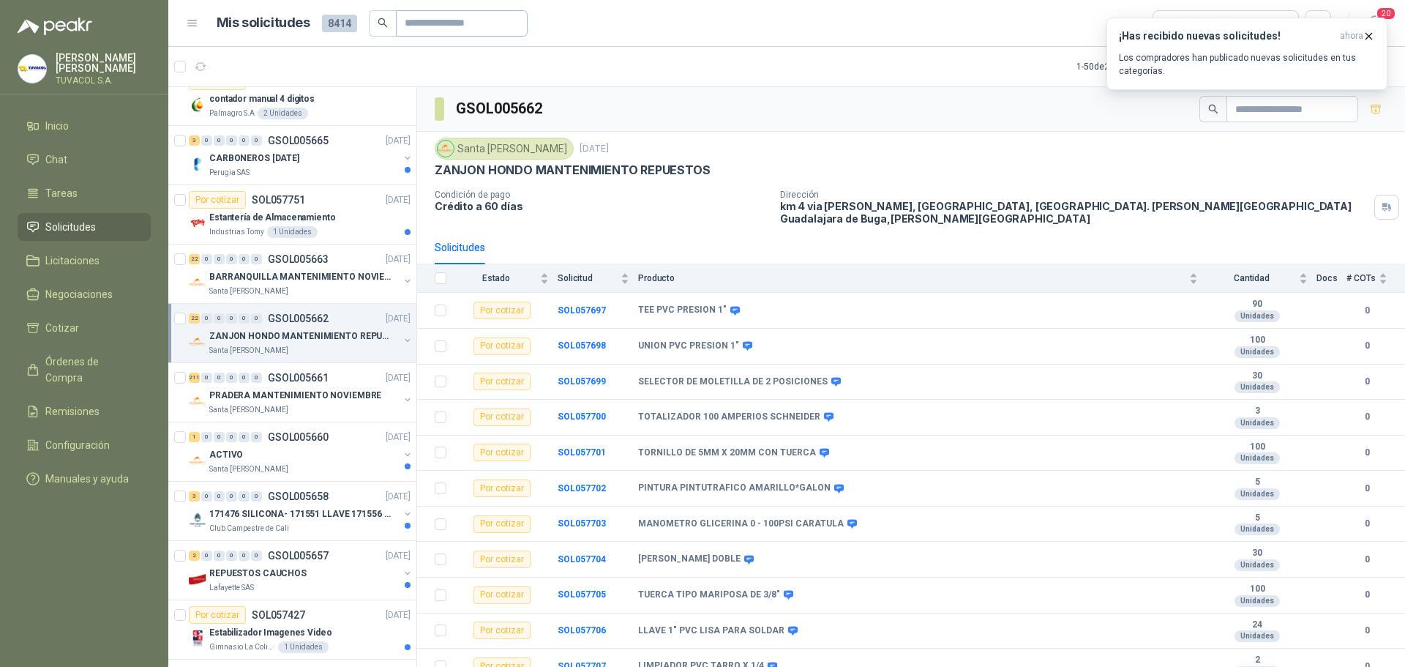 The height and width of the screenshot is (667, 1405). Describe the element at coordinates (278, 615) in the screenshot. I see `p: SOL057427` at that location.